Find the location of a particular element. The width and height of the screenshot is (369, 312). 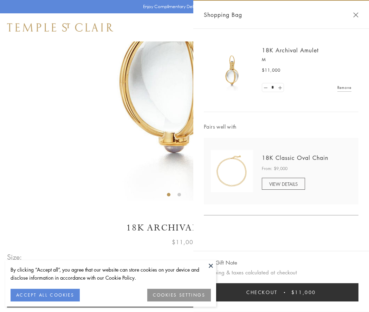

button: COOKIES SETTINGS is located at coordinates (179, 295).